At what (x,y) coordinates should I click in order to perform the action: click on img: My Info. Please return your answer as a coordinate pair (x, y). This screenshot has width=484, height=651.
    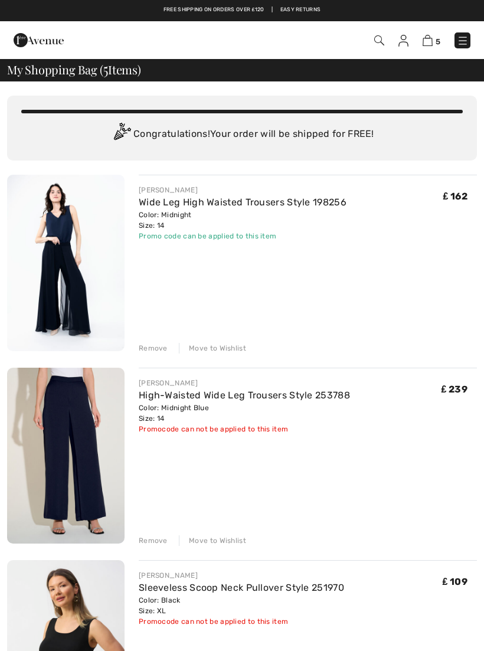
    Looking at the image, I should click on (403, 41).